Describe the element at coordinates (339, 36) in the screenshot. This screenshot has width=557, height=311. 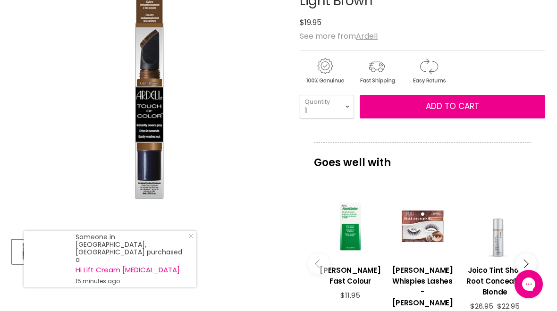
I see `span: See more from` at that location.